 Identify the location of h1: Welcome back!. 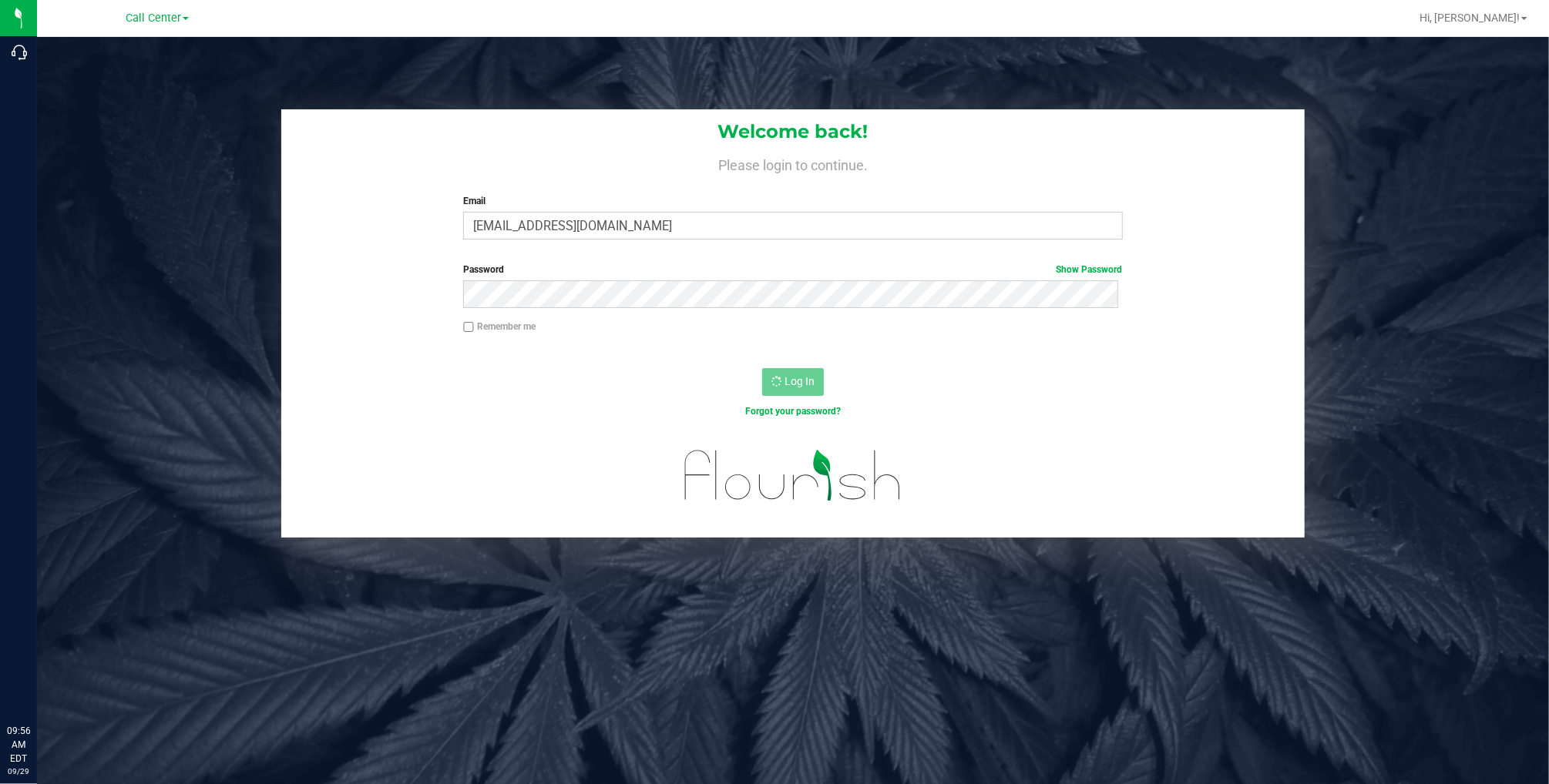
(793, 132).